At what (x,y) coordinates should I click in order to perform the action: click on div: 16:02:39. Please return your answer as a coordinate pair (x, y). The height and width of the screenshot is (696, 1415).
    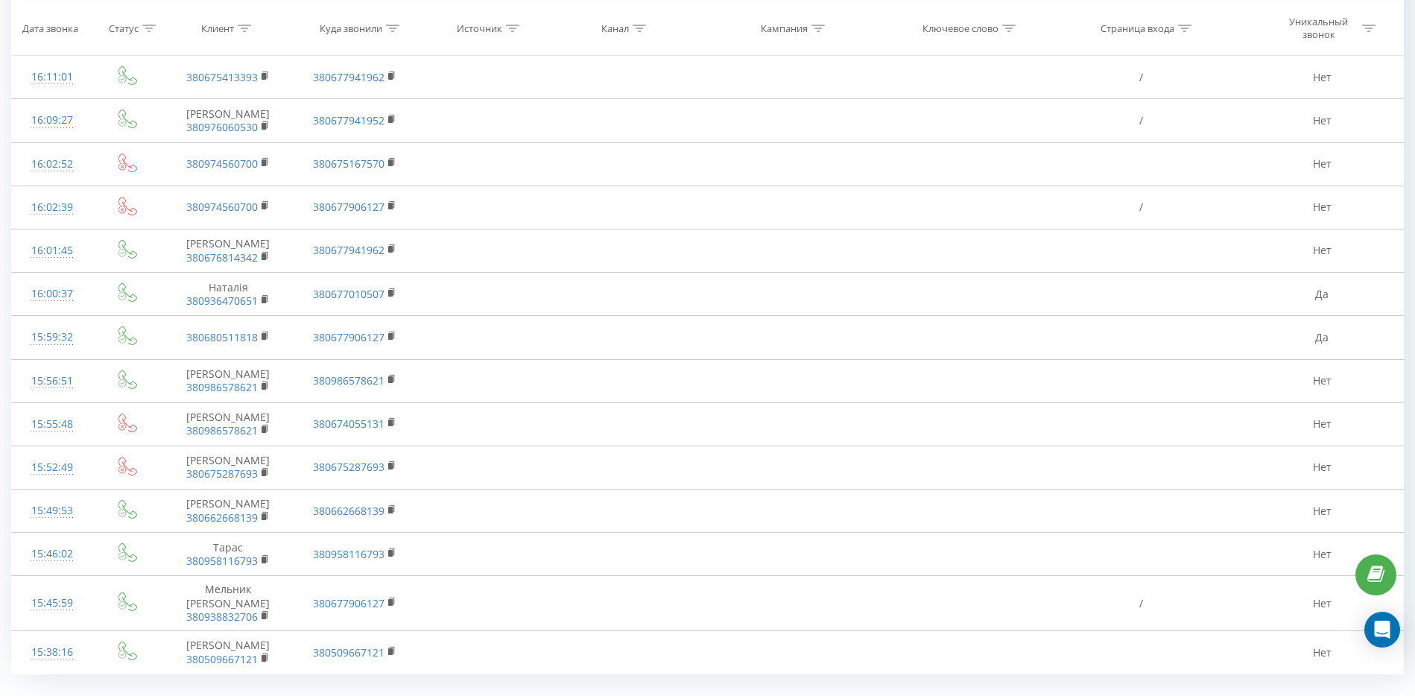
    Looking at the image, I should click on (52, 207).